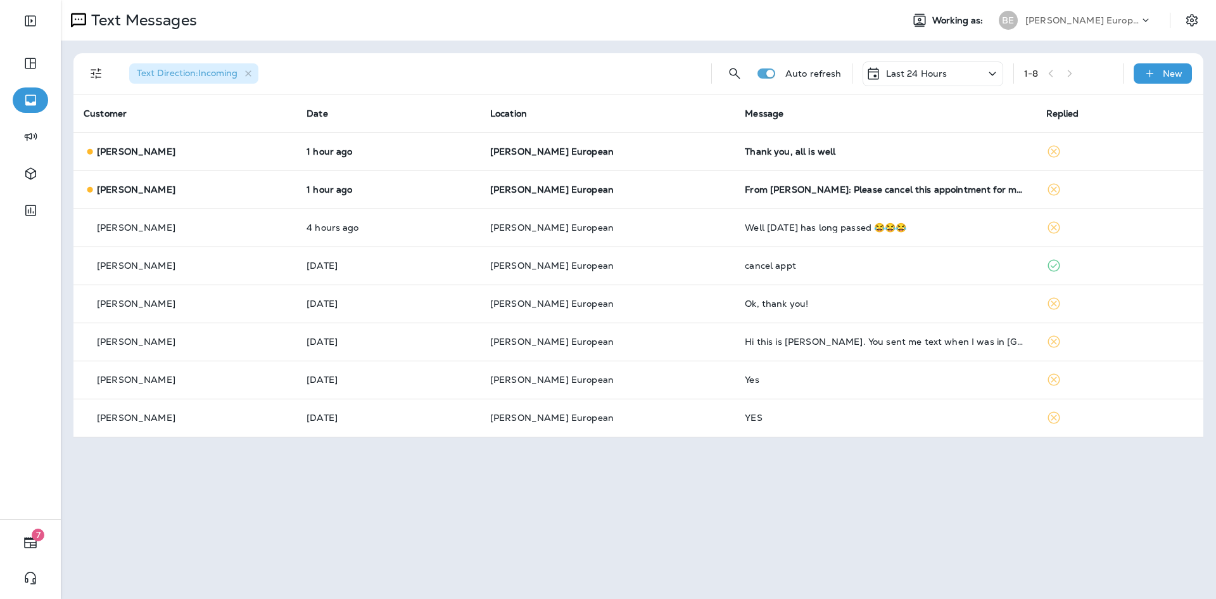 The image size is (1216, 599). Describe the element at coordinates (388, 303) in the screenshot. I see `p: Oct 9, 2025 03:25 PM` at that location.